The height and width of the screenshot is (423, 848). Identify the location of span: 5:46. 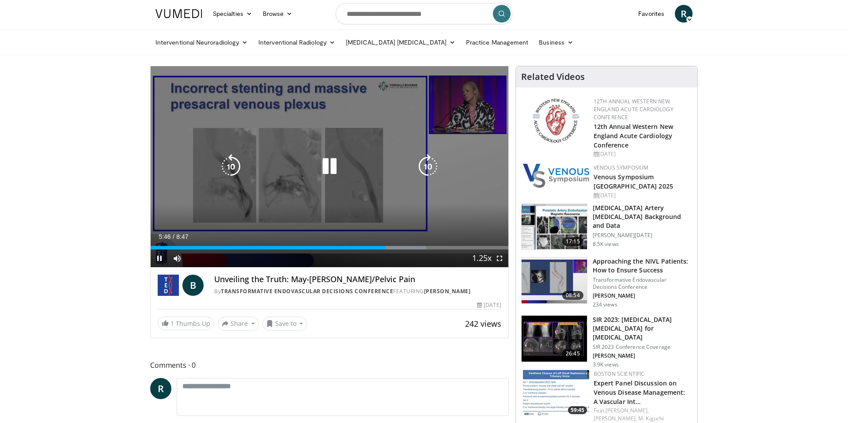
(164, 237).